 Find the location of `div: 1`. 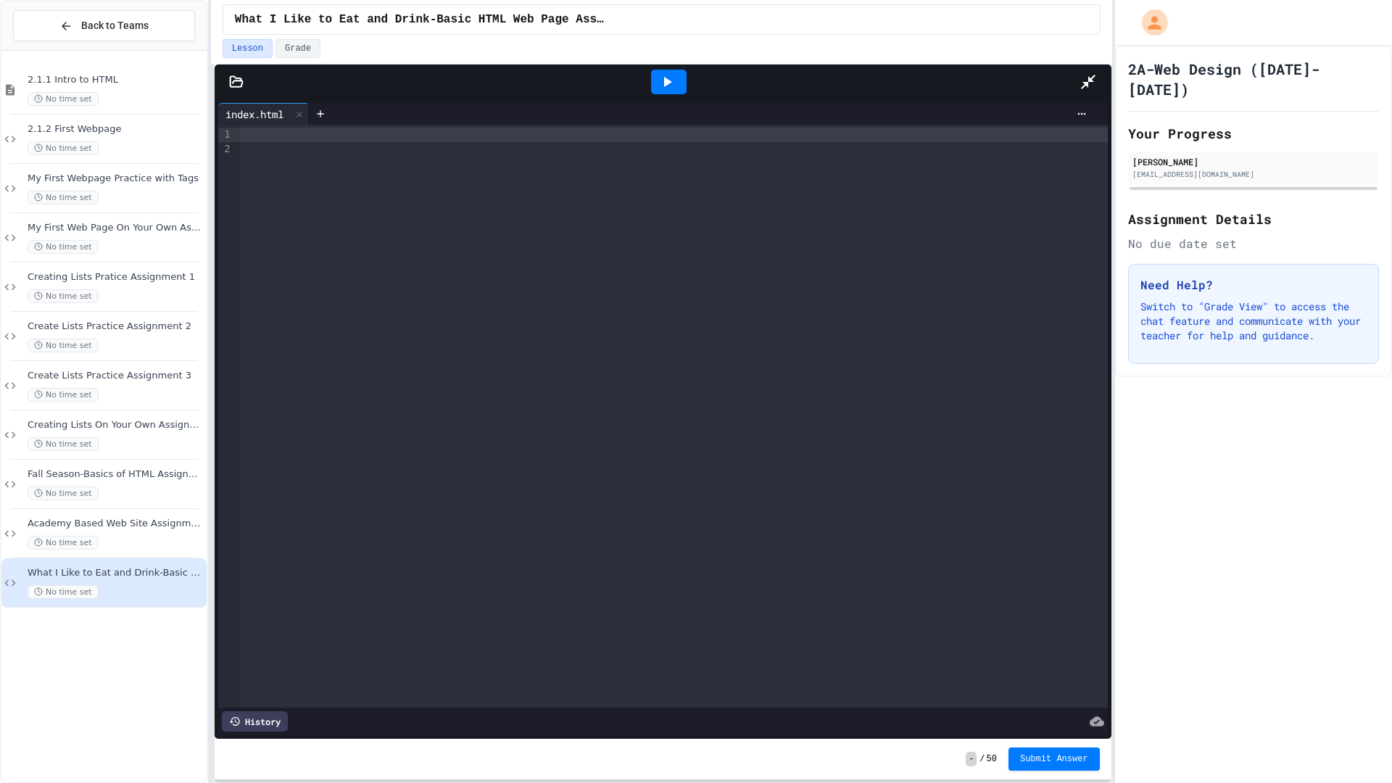

div: 1 is located at coordinates (226, 135).